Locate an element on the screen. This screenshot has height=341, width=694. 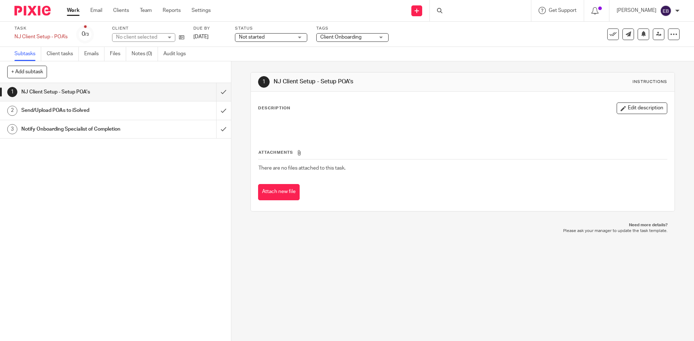
small: /3 is located at coordinates (87, 34).